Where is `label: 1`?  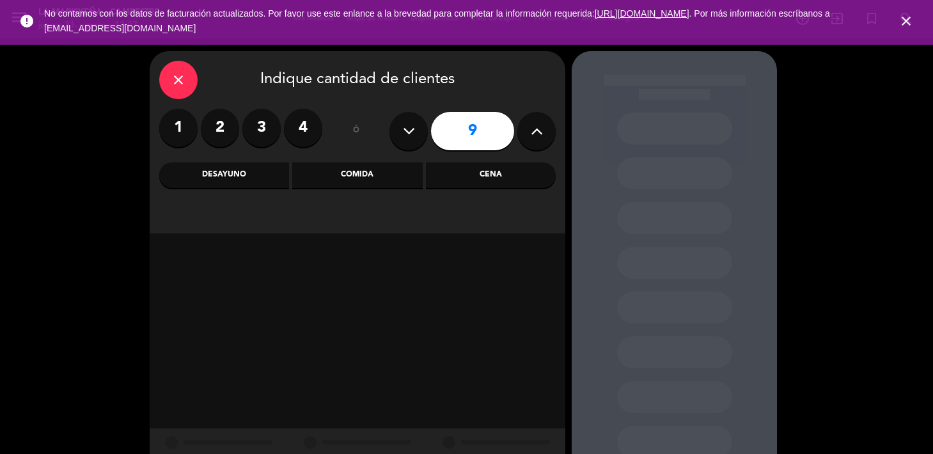
label: 1 is located at coordinates (178, 128).